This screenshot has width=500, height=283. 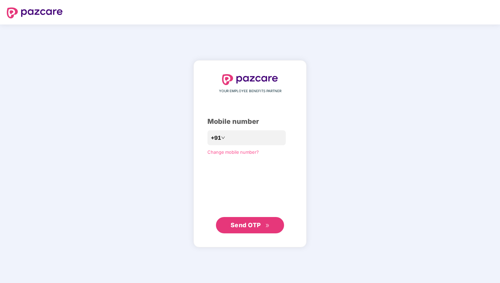 What do you see at coordinates (233, 152) in the screenshot?
I see `a: Change mobile number?` at bounding box center [233, 152].